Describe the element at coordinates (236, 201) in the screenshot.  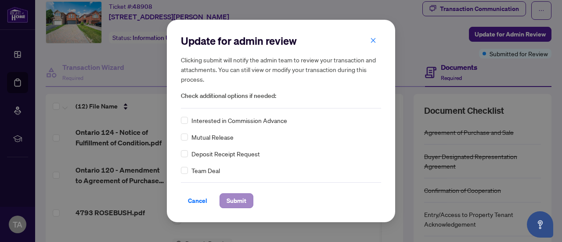
I see `span: Submit` at that location.